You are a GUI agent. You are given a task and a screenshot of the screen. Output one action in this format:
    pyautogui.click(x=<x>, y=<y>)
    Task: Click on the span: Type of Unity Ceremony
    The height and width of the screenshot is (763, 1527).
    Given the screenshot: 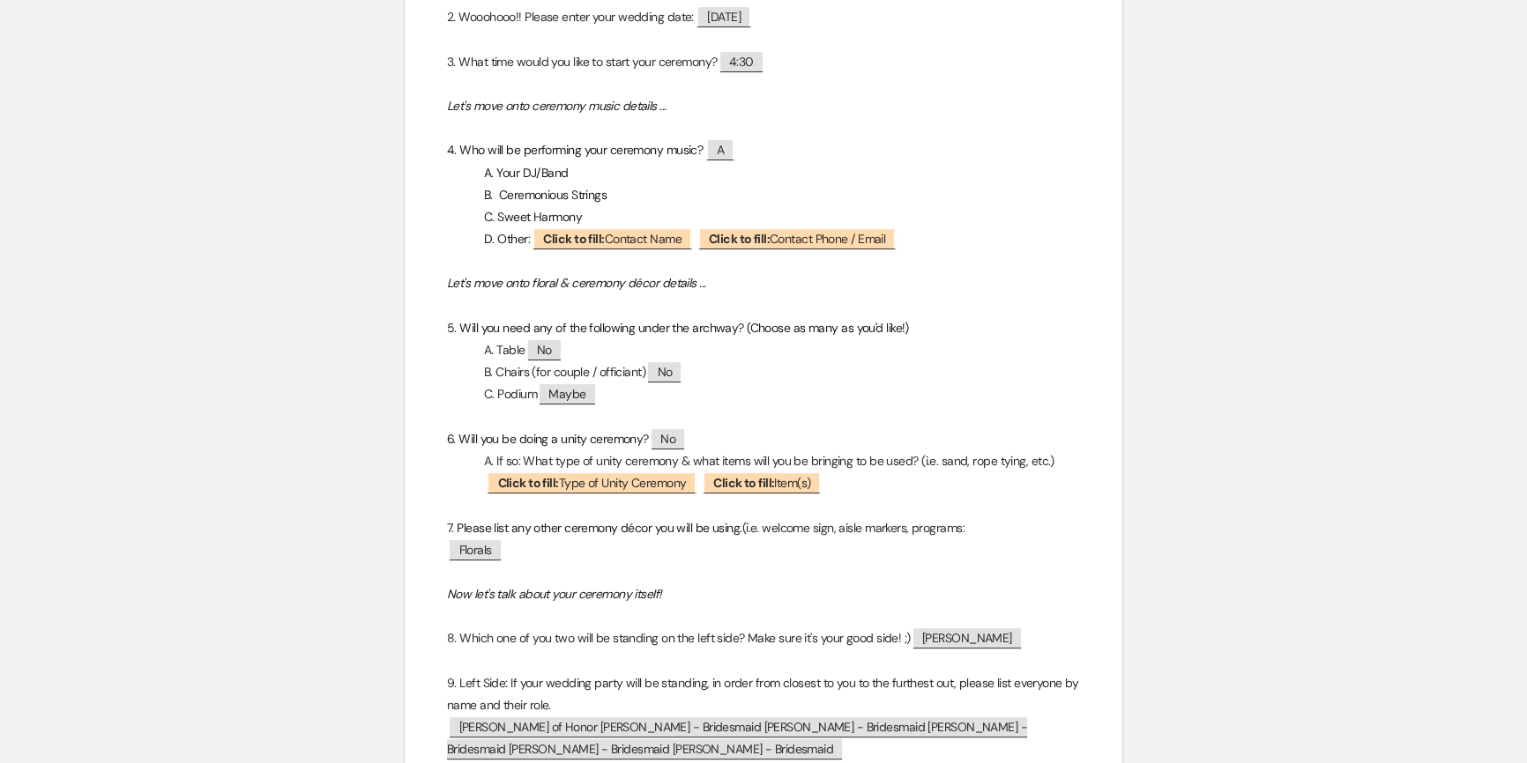 What is the action you would take?
    pyautogui.click(x=591, y=482)
    